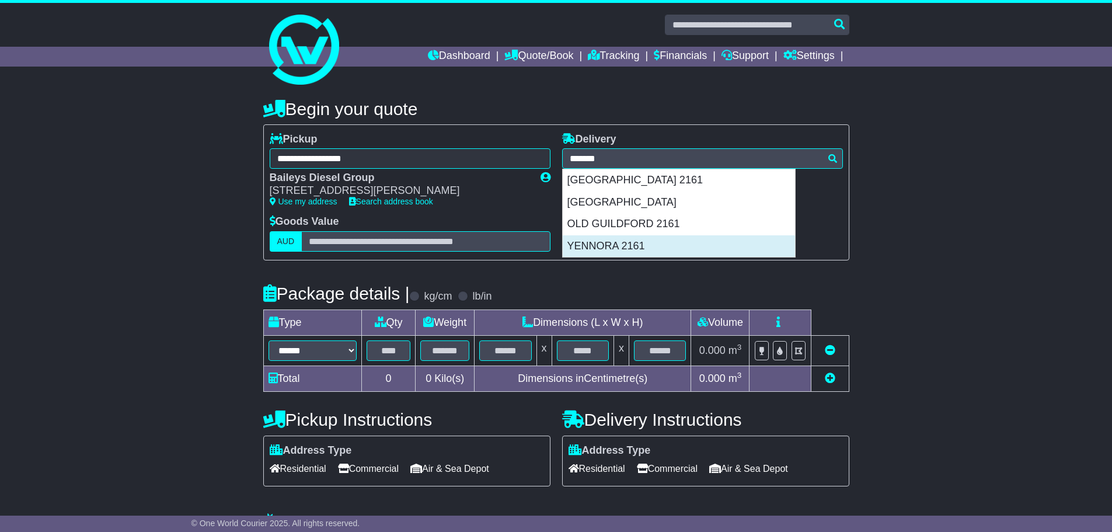 The height and width of the screenshot is (532, 1112). I want to click on td: Volume, so click(720, 322).